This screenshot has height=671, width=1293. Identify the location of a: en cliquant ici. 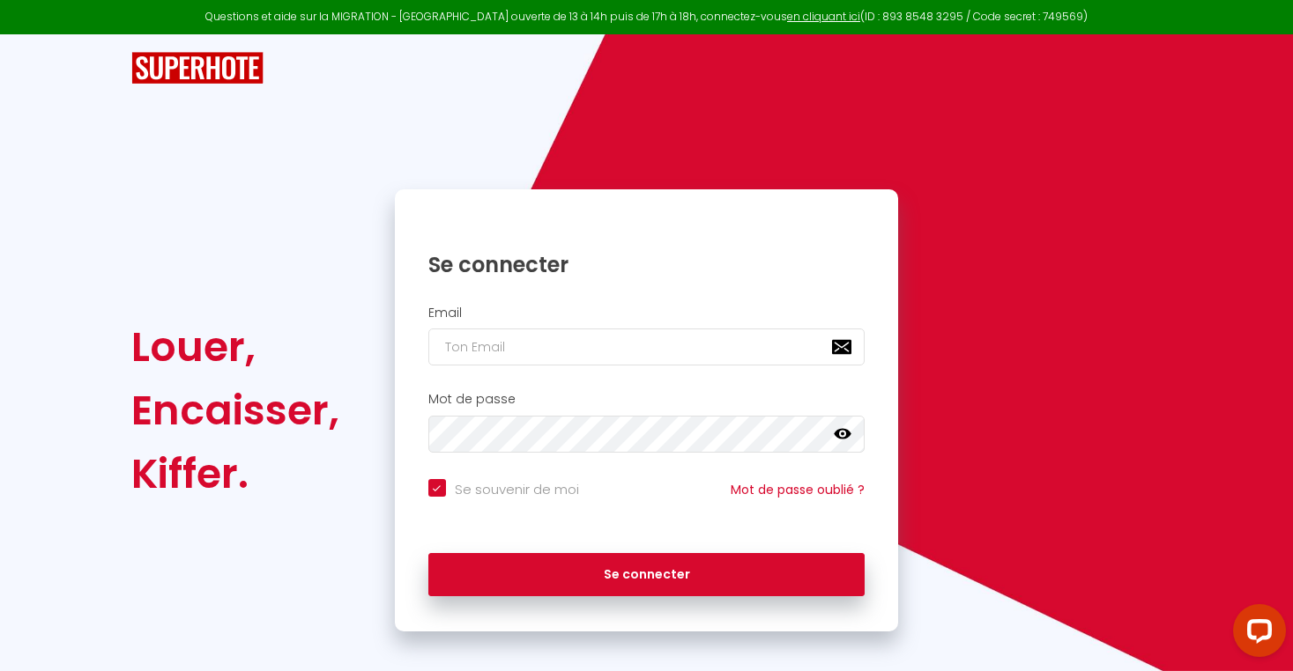
(823, 16).